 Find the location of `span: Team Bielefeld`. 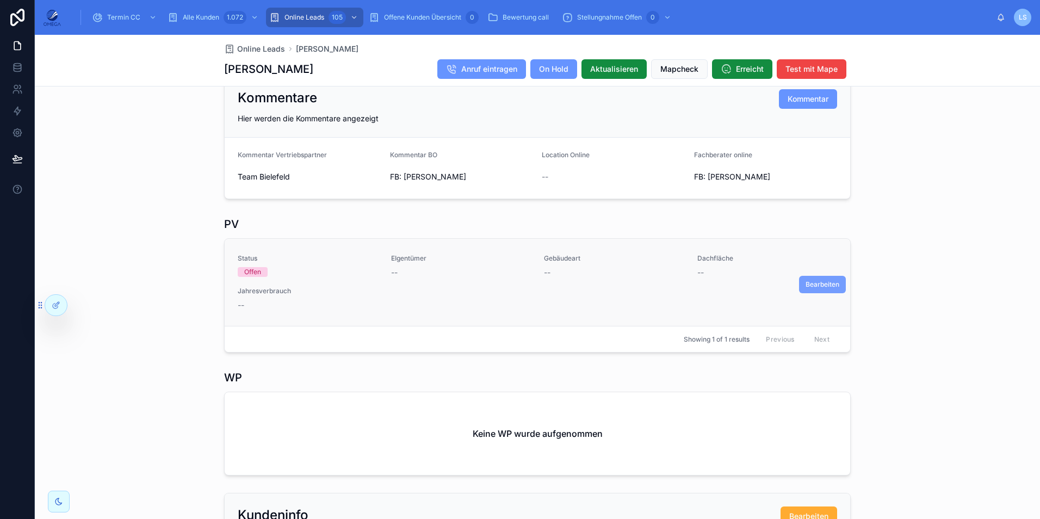

span: Team Bielefeld is located at coordinates (310, 177).